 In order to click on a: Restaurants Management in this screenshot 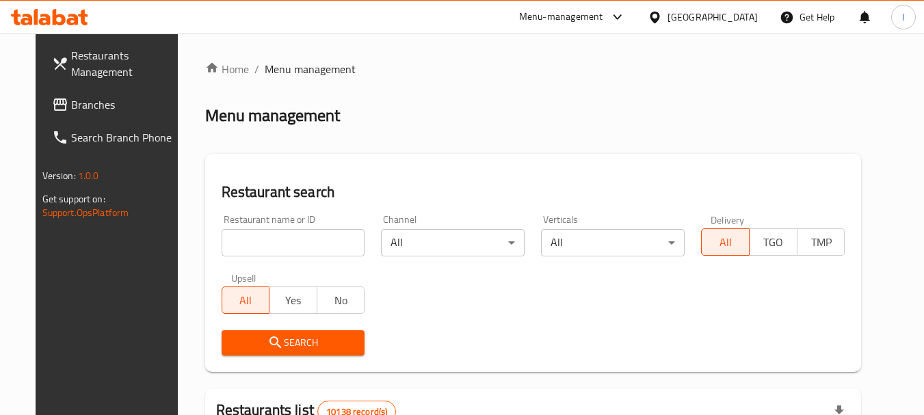, I will do `click(116, 64)`.